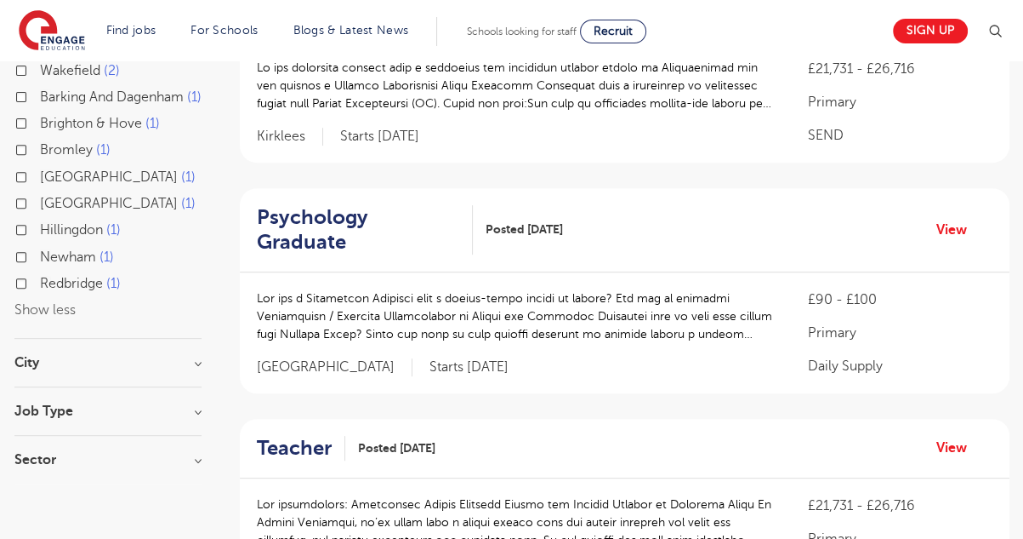 This screenshot has width=1023, height=539. I want to click on input: Bromley 1, so click(45, 147).